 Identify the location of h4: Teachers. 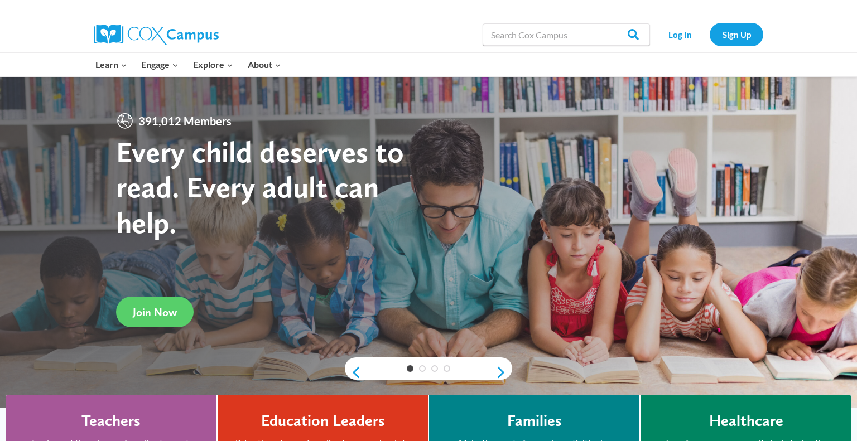
(111, 421).